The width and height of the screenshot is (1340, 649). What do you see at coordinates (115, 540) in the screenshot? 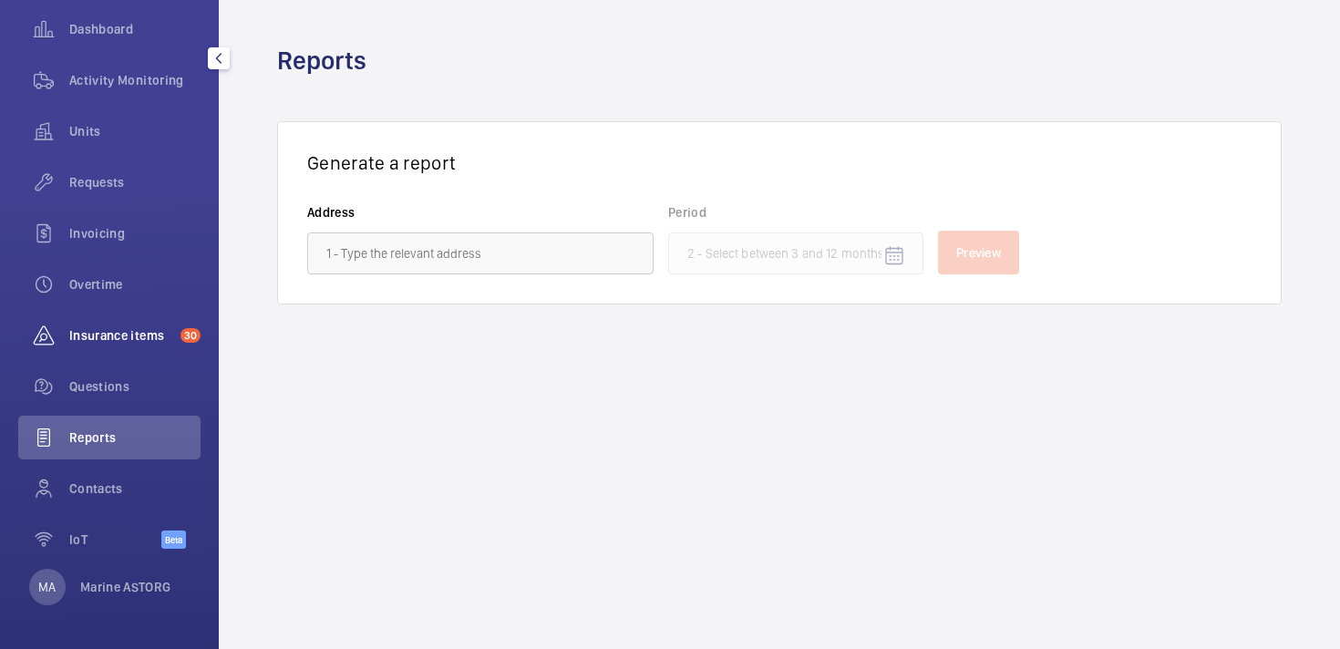
I see `span: IoT` at bounding box center [115, 540].